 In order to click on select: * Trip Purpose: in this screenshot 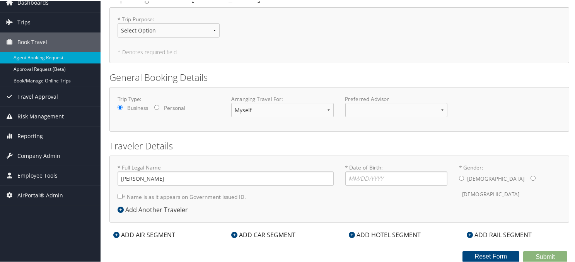, I will do `click(169, 29)`.